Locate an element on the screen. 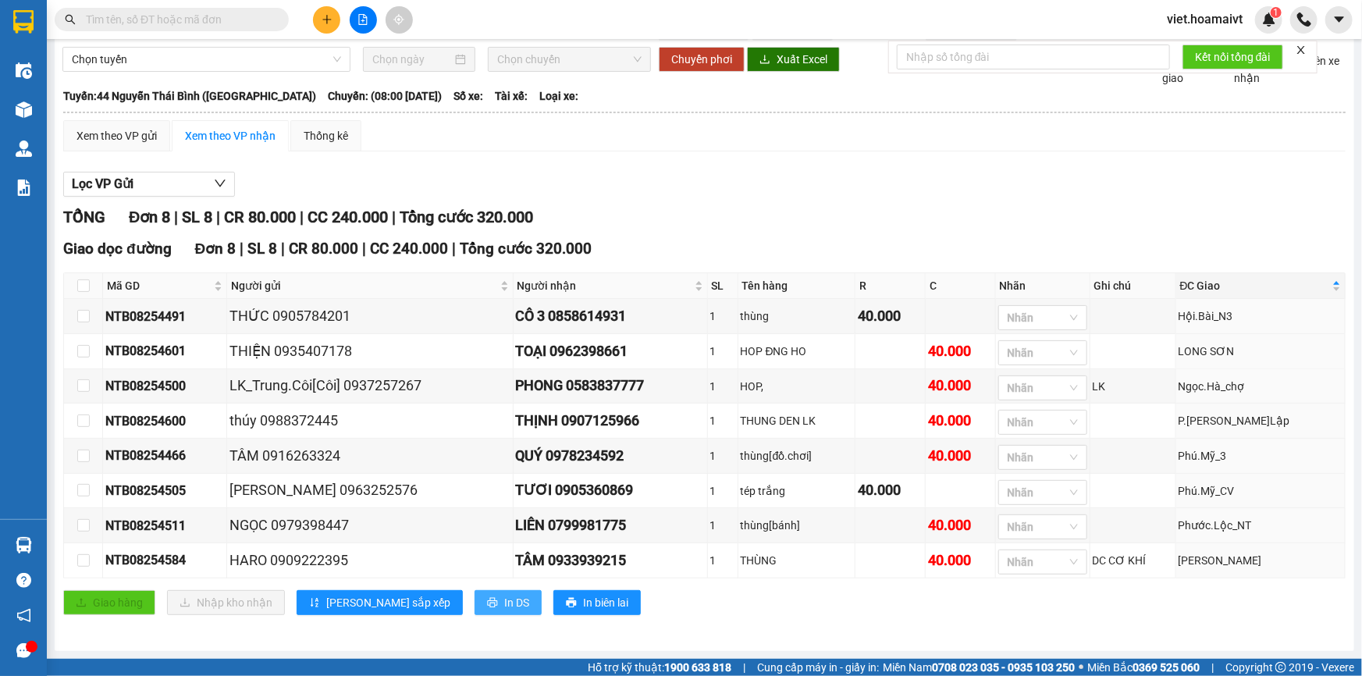  th: C is located at coordinates (961, 286).